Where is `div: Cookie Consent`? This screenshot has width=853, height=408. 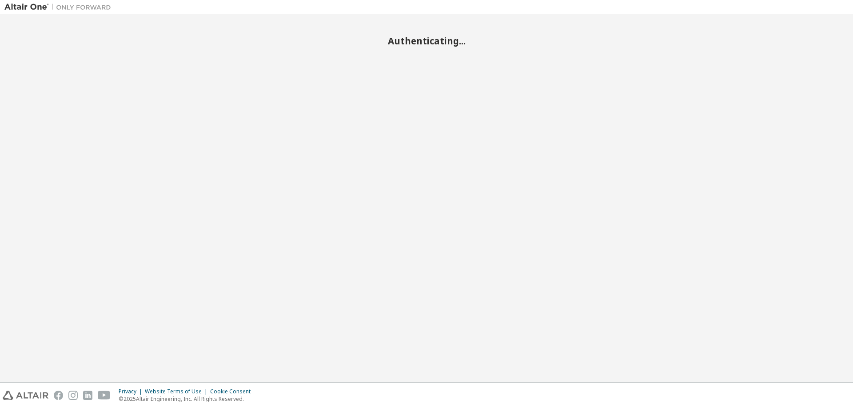
div: Cookie Consent is located at coordinates (233, 392).